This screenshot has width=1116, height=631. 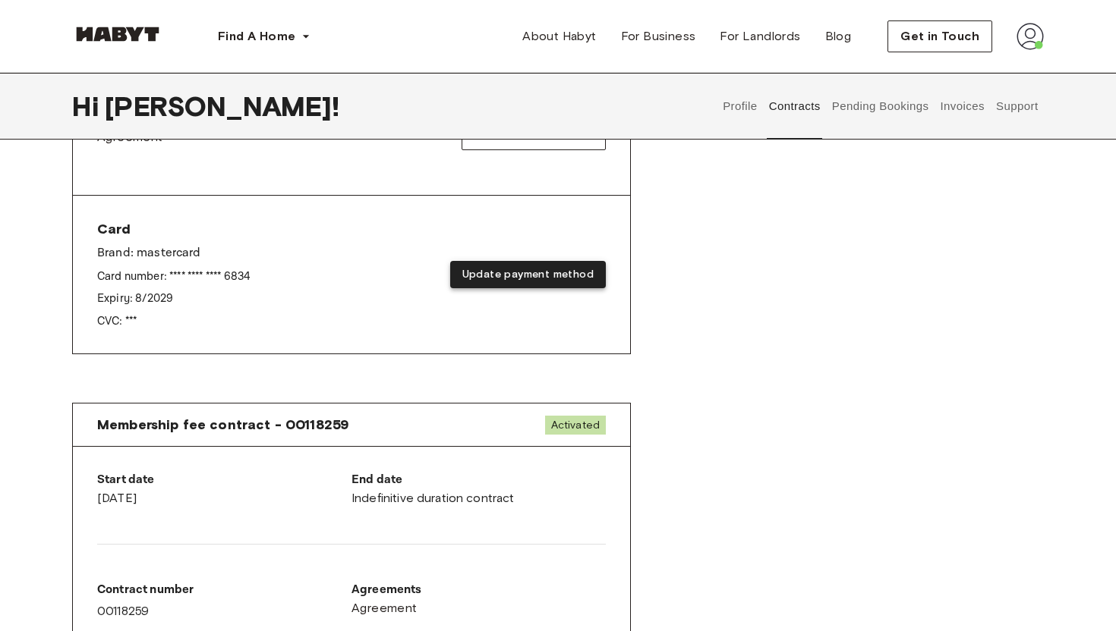 I want to click on button: Find A Home, so click(x=264, y=36).